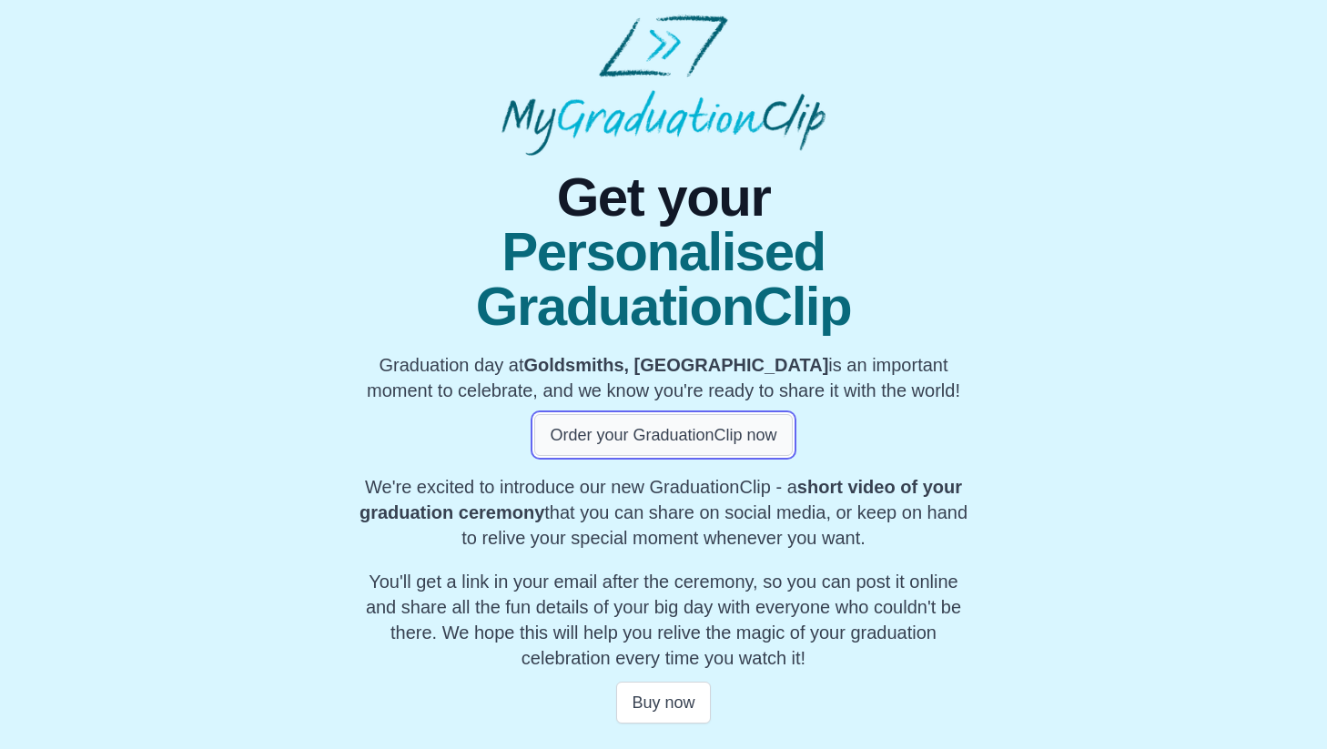 The image size is (1327, 749). What do you see at coordinates (663, 512) in the screenshot?
I see `p: We're excited to introduce our new GraduationClip - a that you can share on social media, or keep...` at bounding box center [663, 512].